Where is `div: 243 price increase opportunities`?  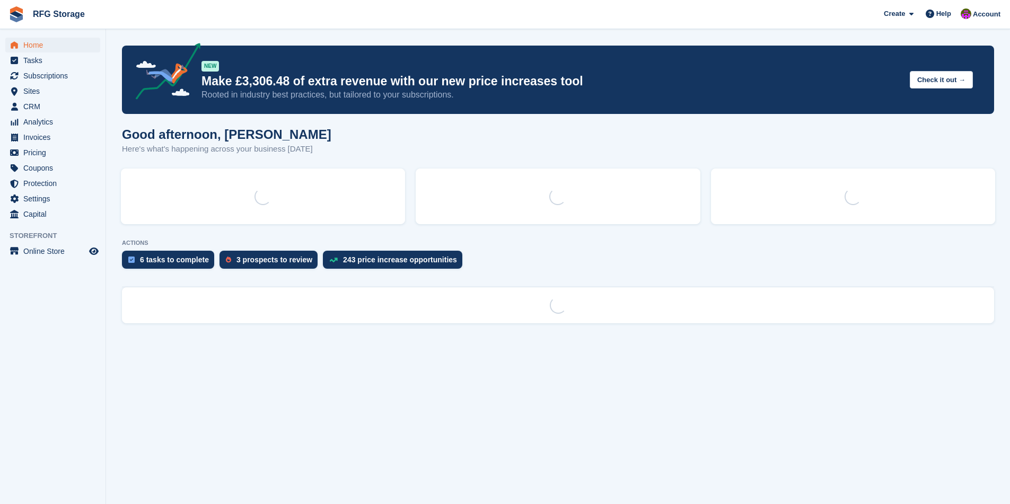
div: 243 price increase opportunities is located at coordinates (400, 260).